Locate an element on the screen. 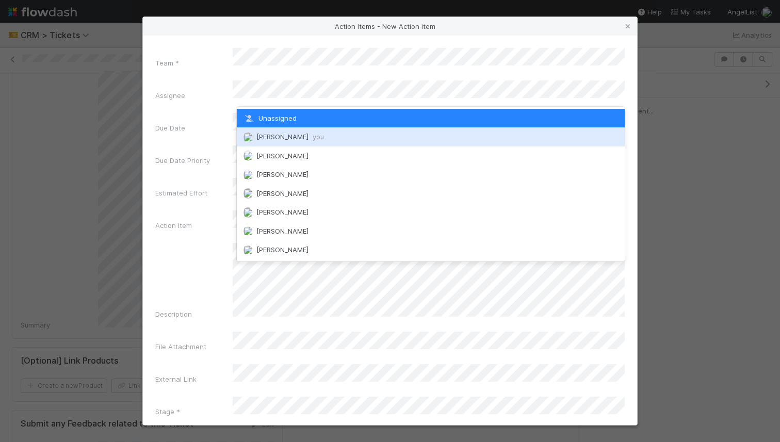 Image resolution: width=780 pixels, height=442 pixels. label: Action Item is located at coordinates (173, 225).